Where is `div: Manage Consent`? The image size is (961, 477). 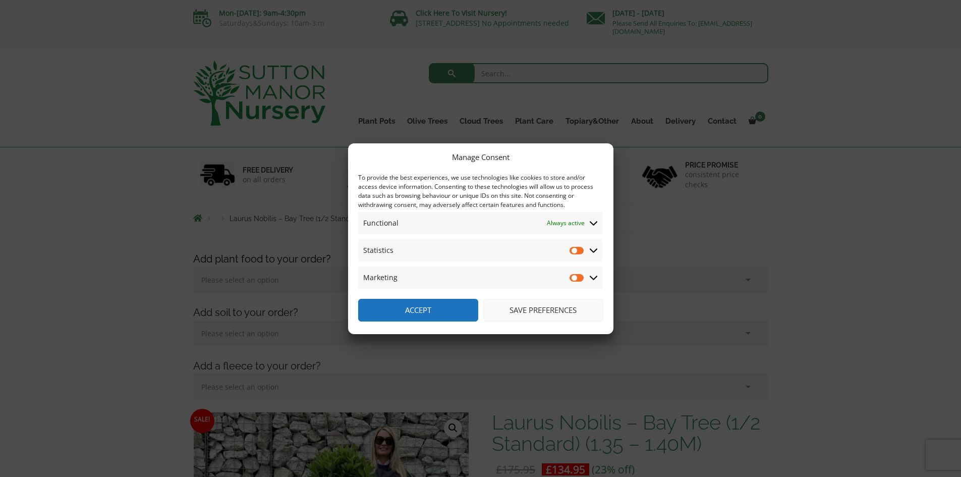 div: Manage Consent is located at coordinates (481, 157).